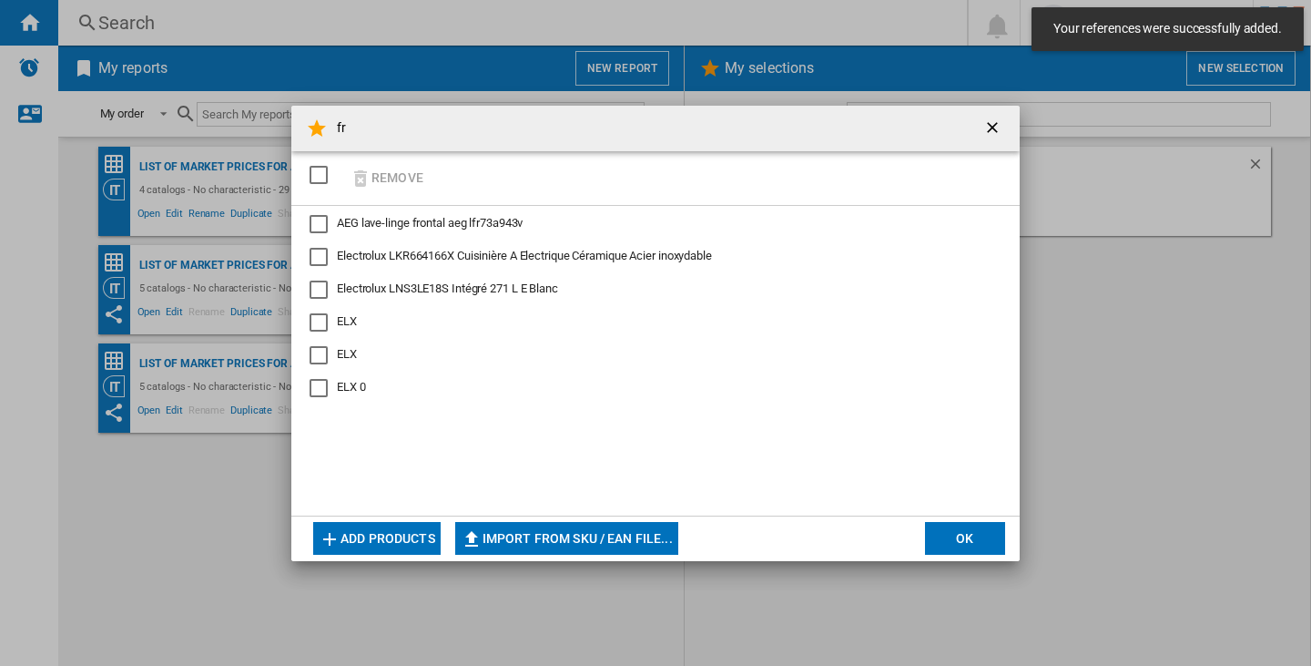 Image resolution: width=1311 pixels, height=666 pixels. What do you see at coordinates (656, 388) in the screenshot?
I see `md-checkbox: ELX 0` at bounding box center [656, 388].